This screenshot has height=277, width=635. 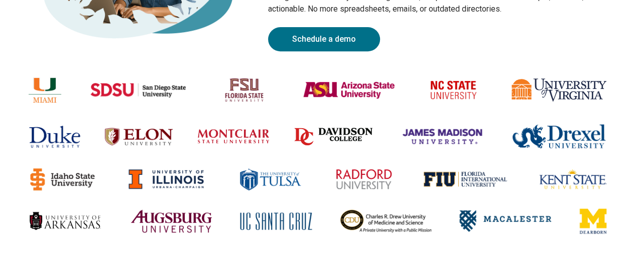 What do you see at coordinates (45, 90) in the screenshot?
I see `img: University of Miami` at bounding box center [45, 90].